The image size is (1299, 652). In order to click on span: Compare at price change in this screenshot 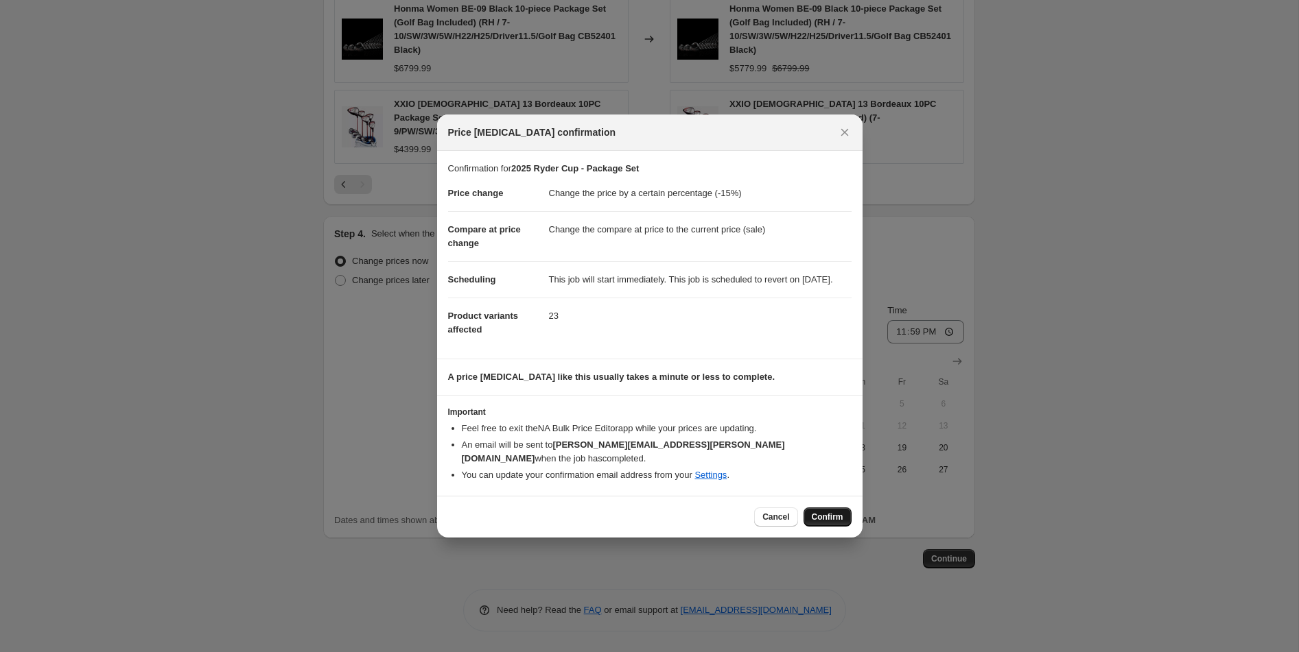, I will do `click(484, 236)`.